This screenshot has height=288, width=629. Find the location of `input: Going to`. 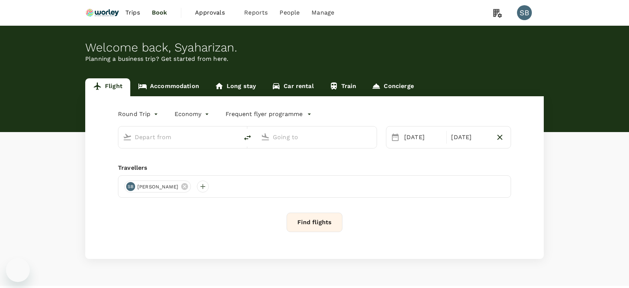

input: Going to is located at coordinates (317, 137).